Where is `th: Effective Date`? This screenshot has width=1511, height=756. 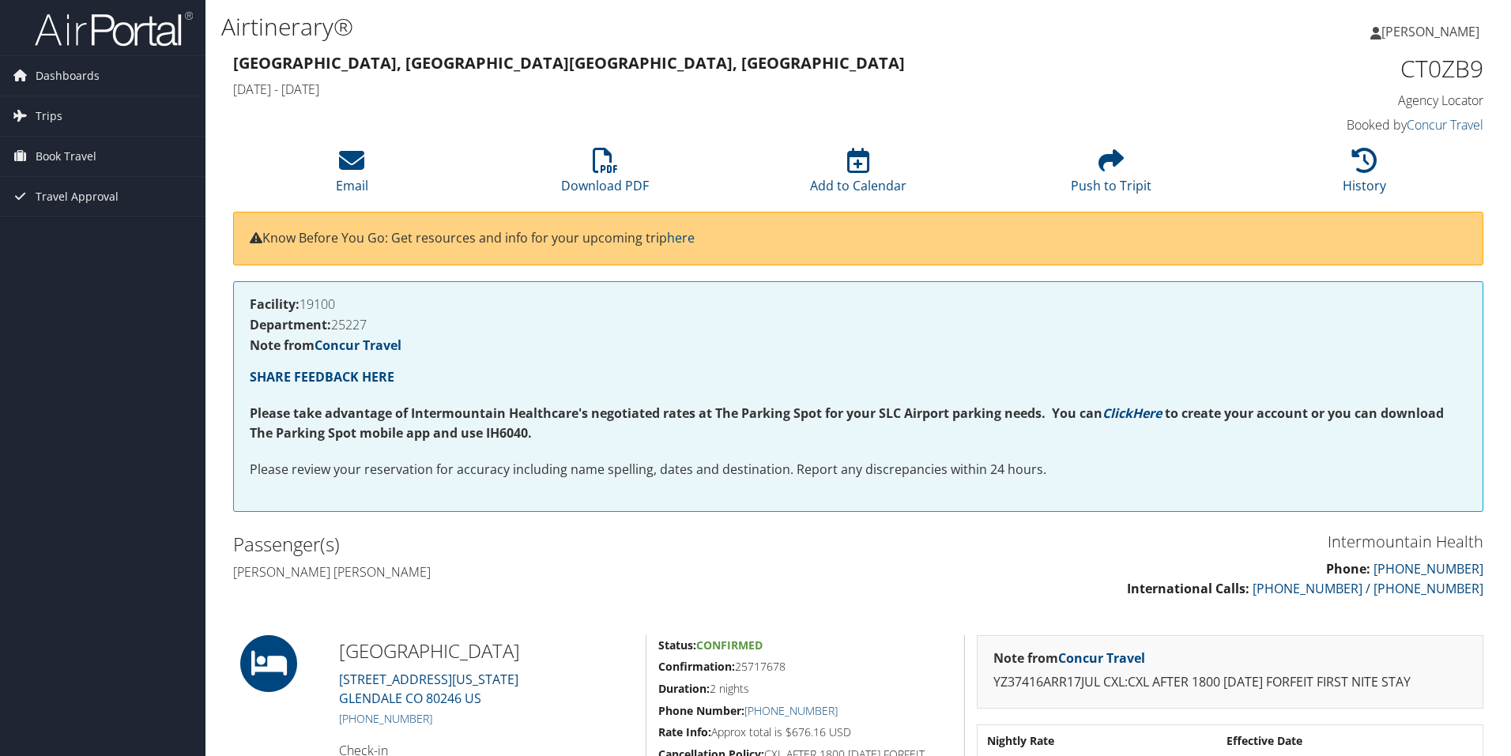
th: Effective Date is located at coordinates (1350, 741).